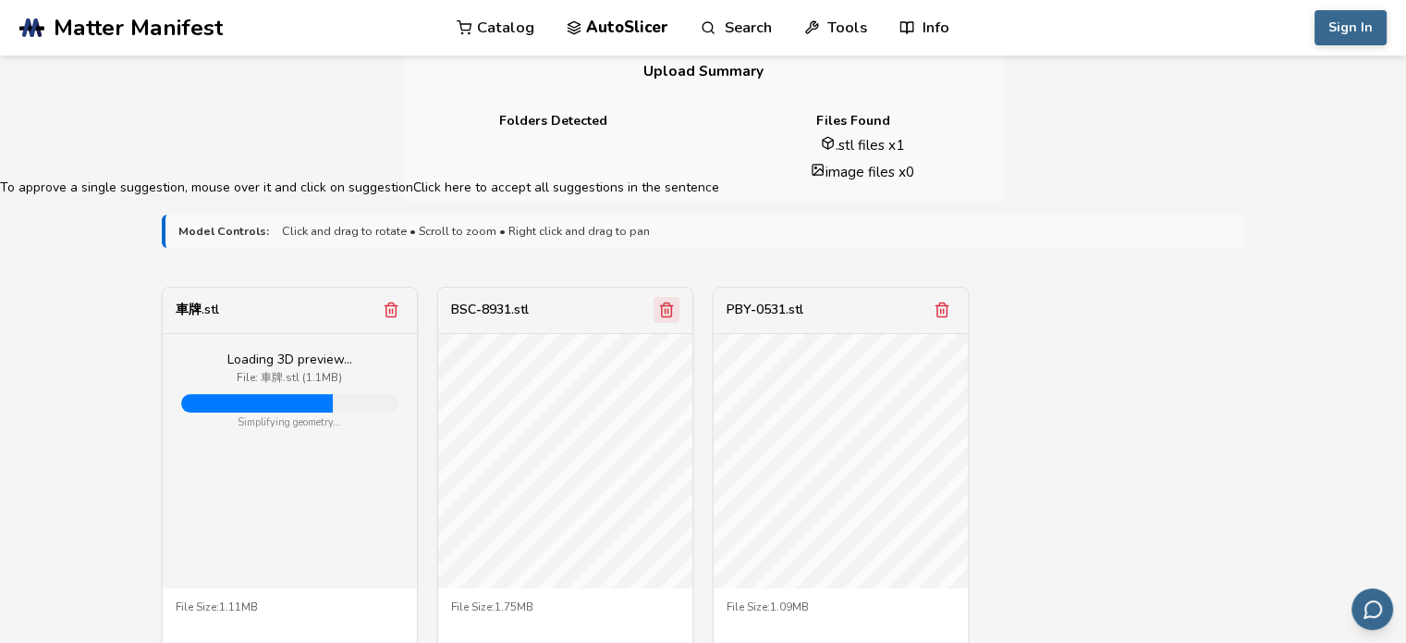 The height and width of the screenshot is (643, 1406). Describe the element at coordinates (289, 360) in the screenshot. I see `div: Loading 3D preview...` at that location.